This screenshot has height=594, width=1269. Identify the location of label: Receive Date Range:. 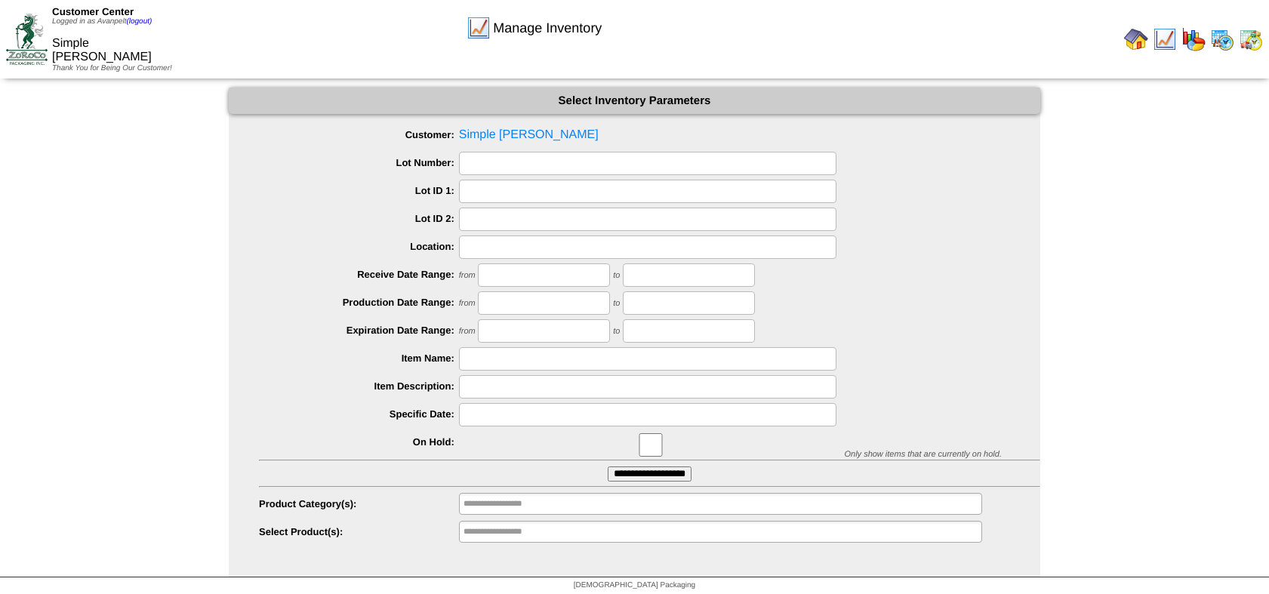
(359, 274).